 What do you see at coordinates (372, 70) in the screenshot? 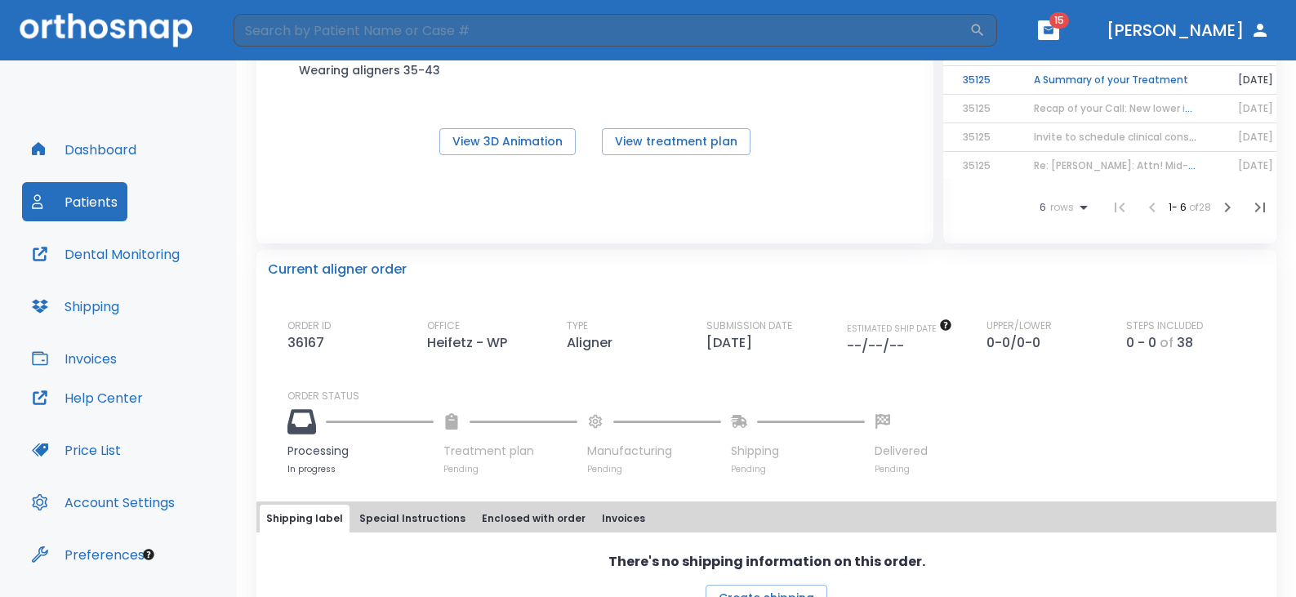
I see `p: Wearing aligners 35-43` at bounding box center [372, 70].